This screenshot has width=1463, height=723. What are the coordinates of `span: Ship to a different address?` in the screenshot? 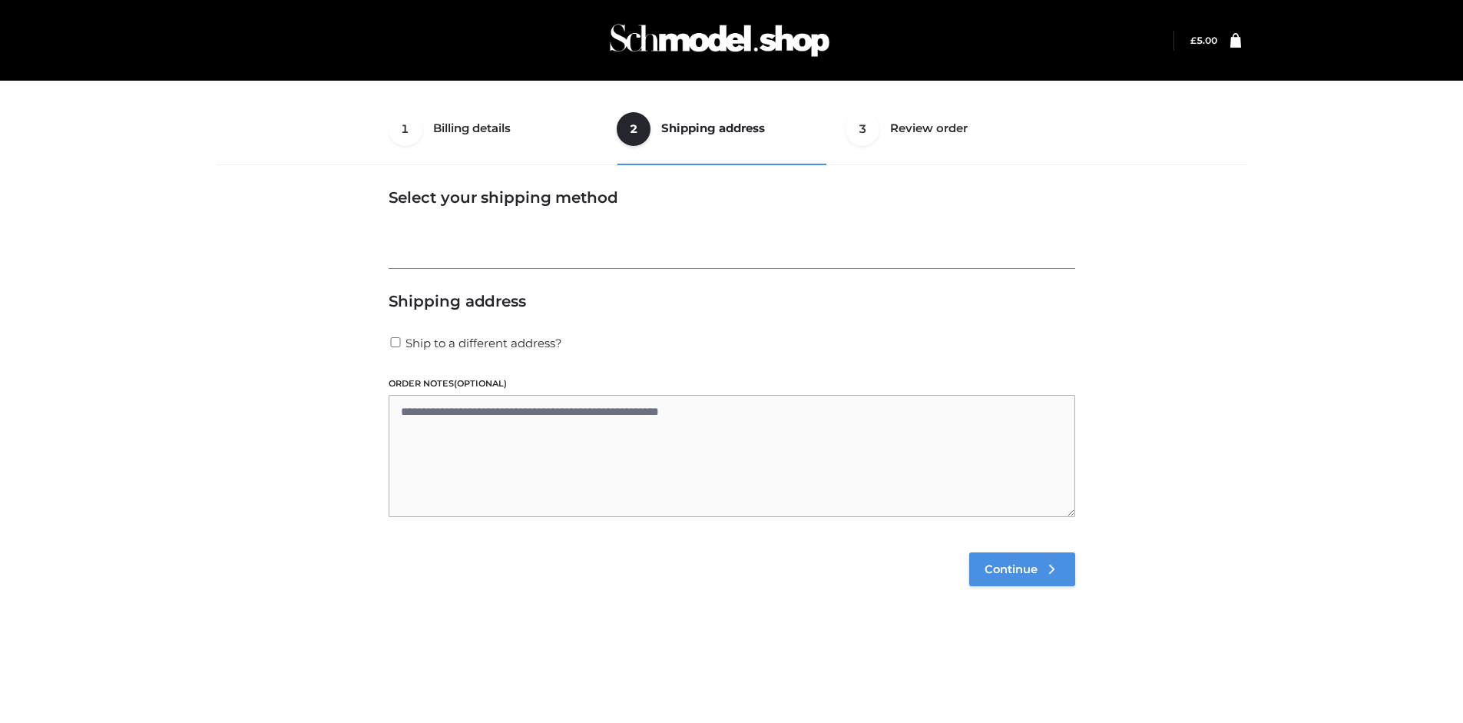 It's located at (484, 343).